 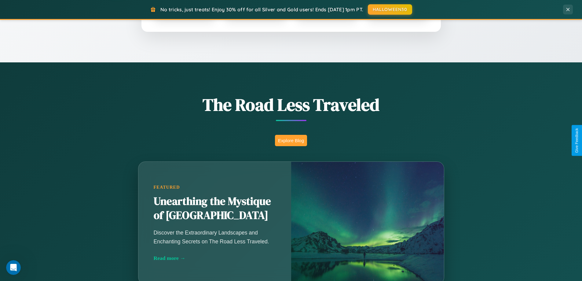 What do you see at coordinates (291, 104) in the screenshot?
I see `h1: The Road Less Traveled` at bounding box center [291, 104].